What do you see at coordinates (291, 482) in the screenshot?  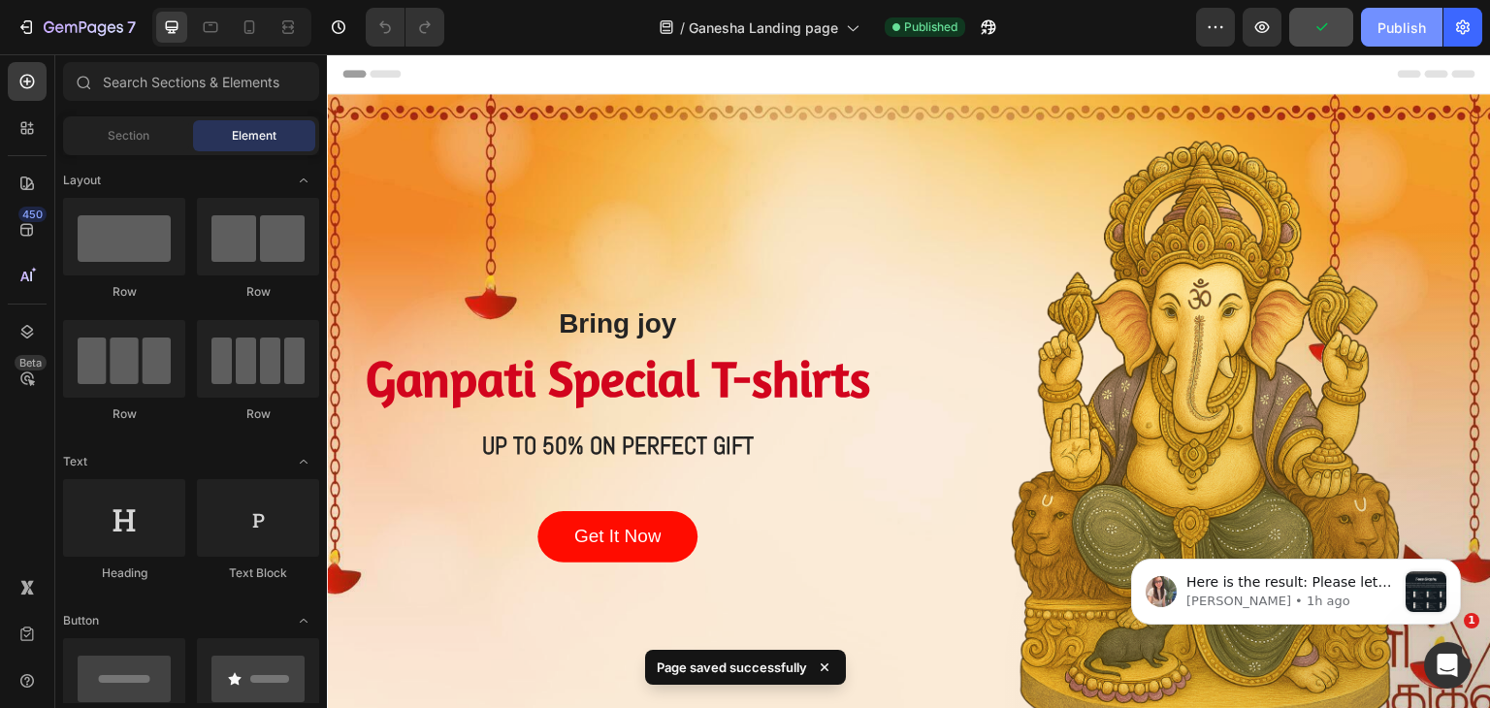 I see `div: Get It Now` at bounding box center [291, 482].